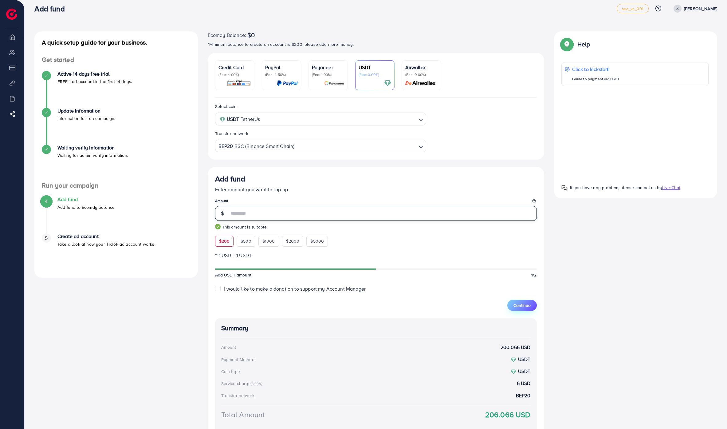 Image resolution: width=727 pixels, height=429 pixels. I want to click on h4: A quick setup guide for your business., so click(116, 42).